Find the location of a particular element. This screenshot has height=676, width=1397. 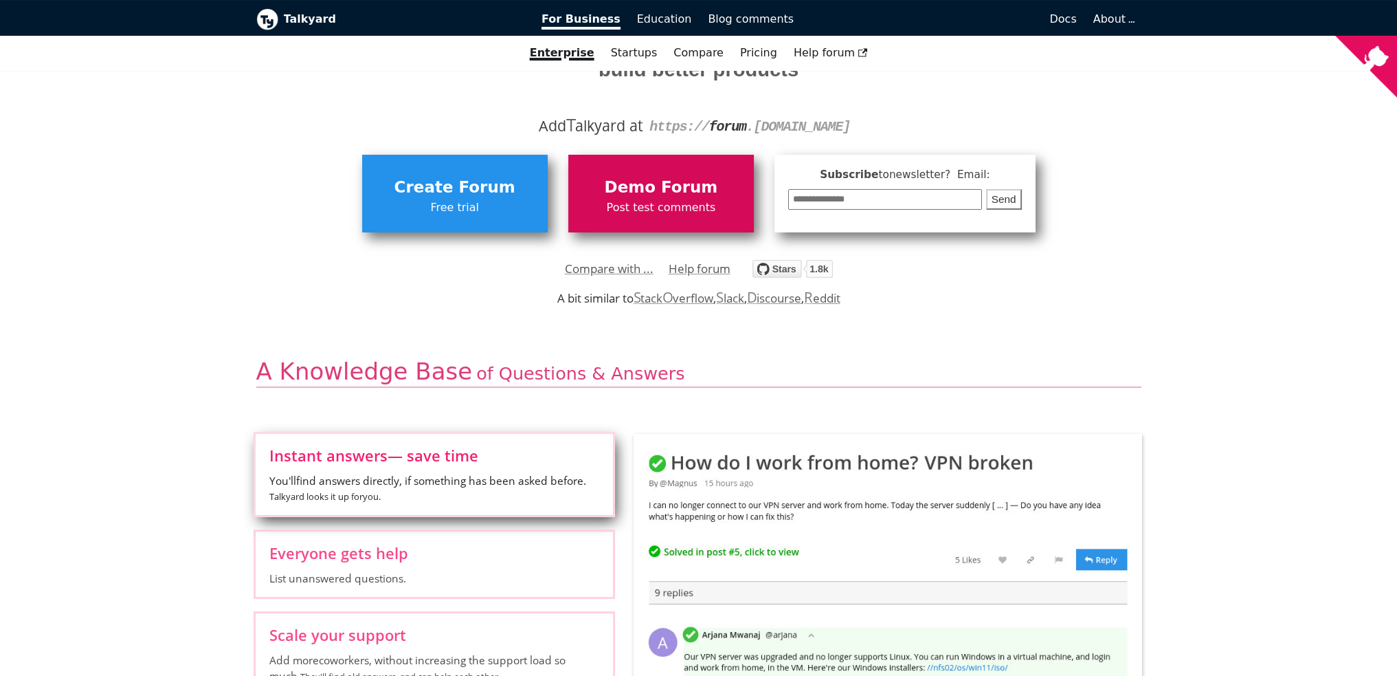

a: Docs is located at coordinates (944, 19).